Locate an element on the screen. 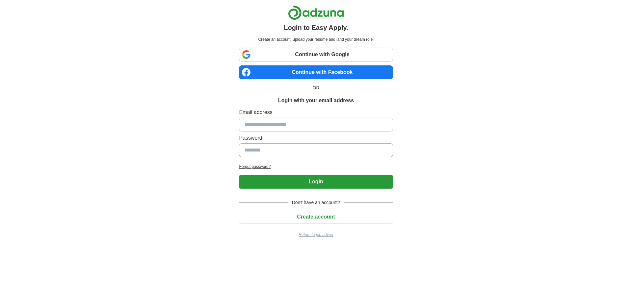 Image resolution: width=632 pixels, height=302 pixels. span: OR is located at coordinates (316, 88).